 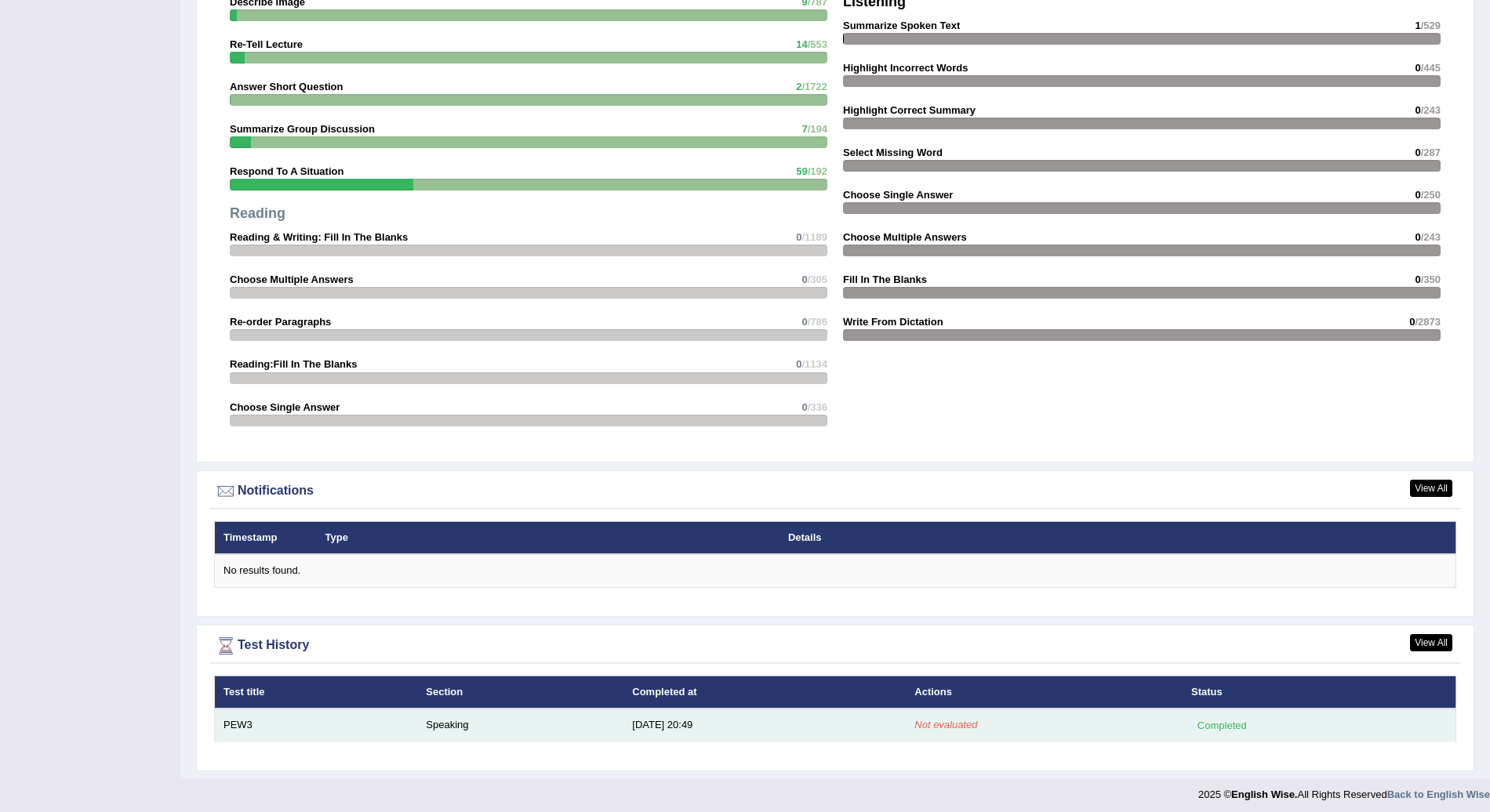 I want to click on th: Status, so click(x=1319, y=692).